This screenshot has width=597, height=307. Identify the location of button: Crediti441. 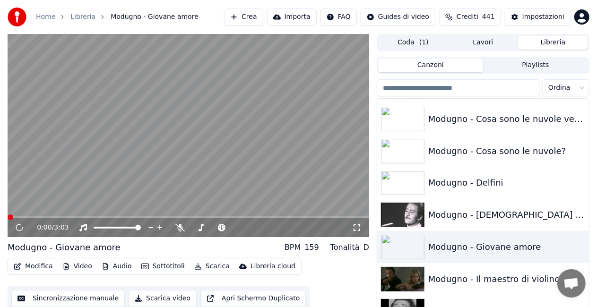
(470, 17).